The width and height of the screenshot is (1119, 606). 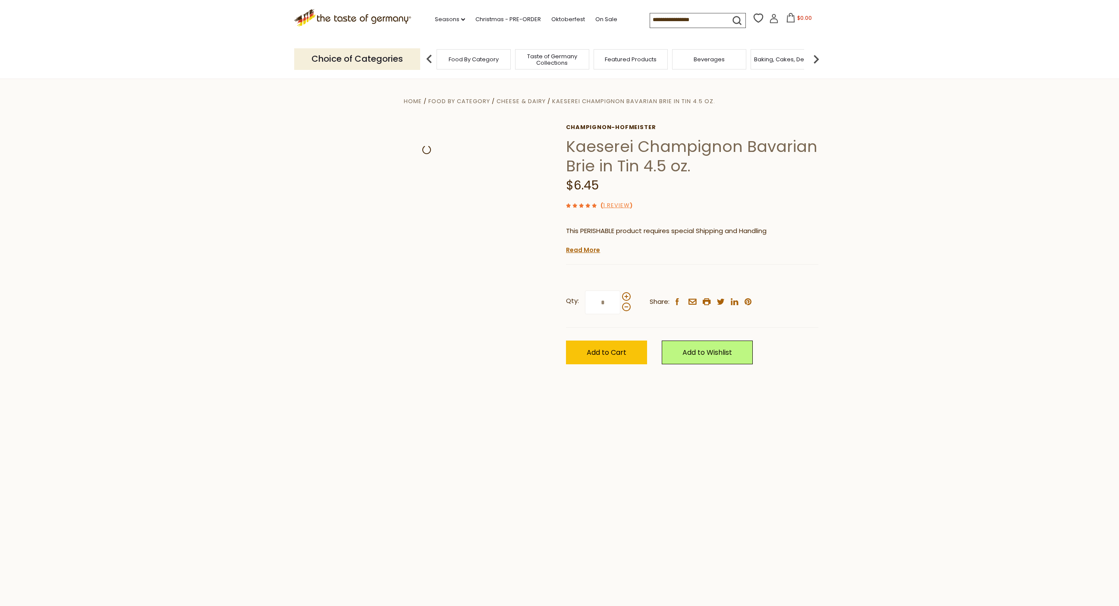 What do you see at coordinates (573, 301) in the screenshot?
I see `strong: Qty:` at bounding box center [573, 301].